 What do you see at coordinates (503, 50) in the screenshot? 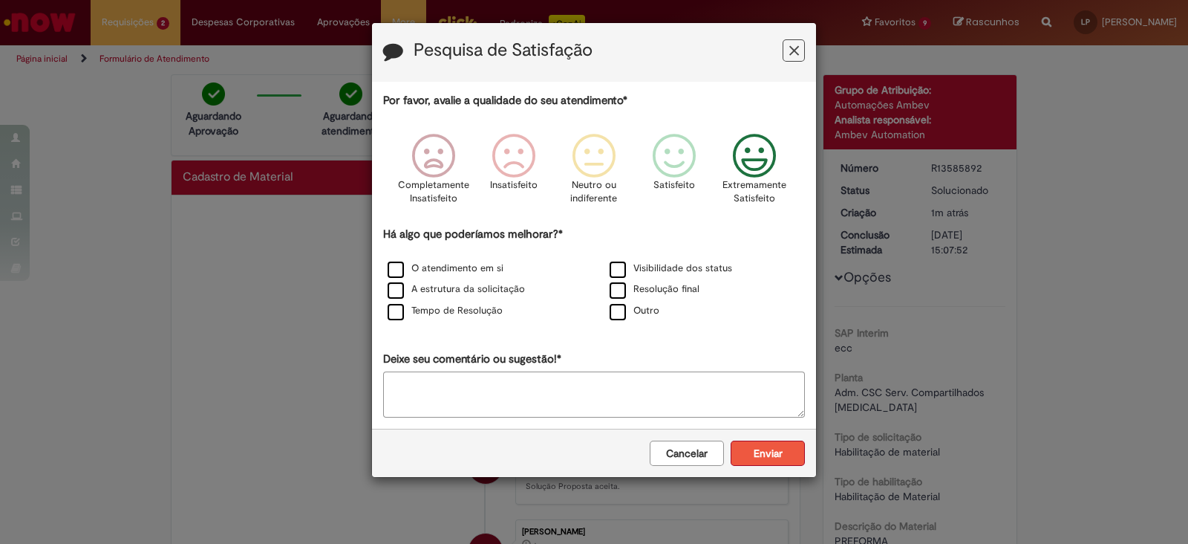
I see `label: Pesquisa de Satisfação` at bounding box center [503, 50].